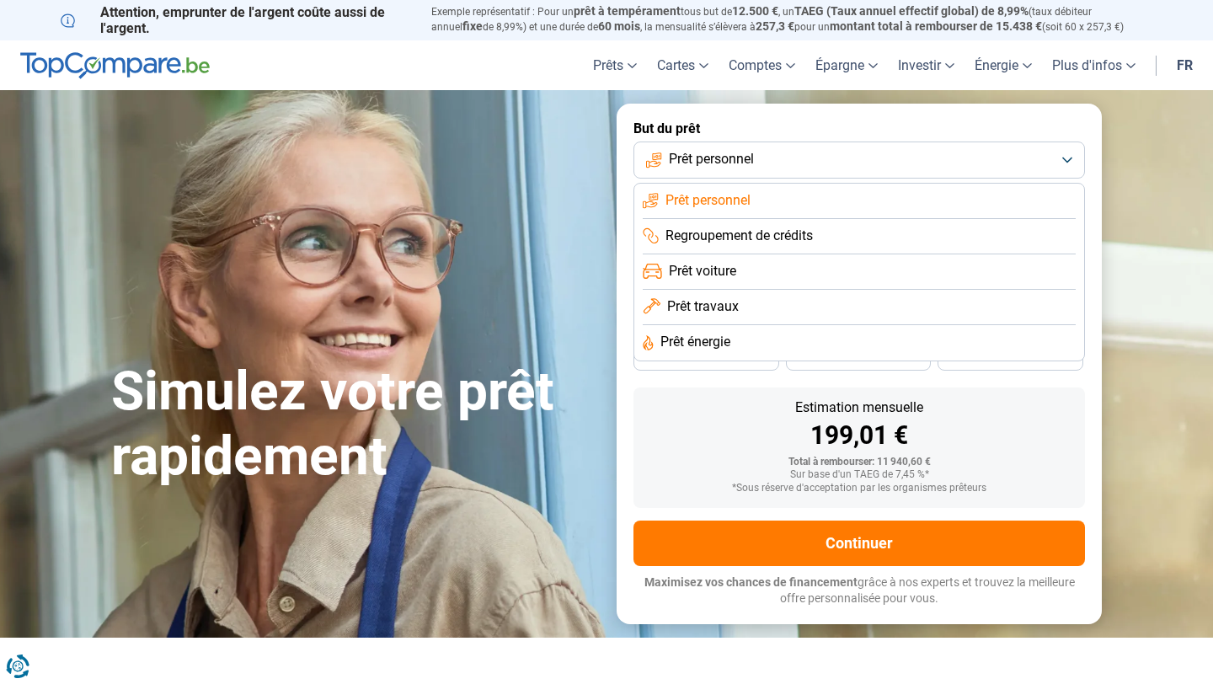  What do you see at coordinates (1185, 65) in the screenshot?
I see `a: fr` at bounding box center [1185, 65].